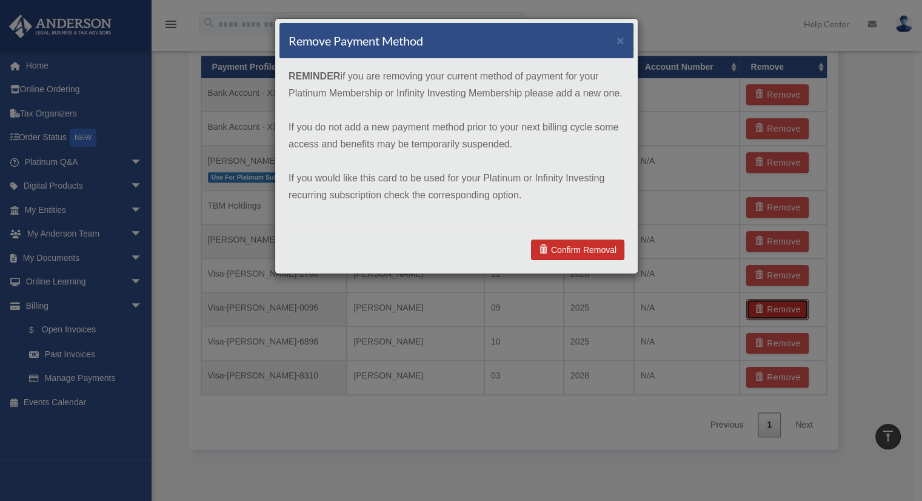  I want to click on strong: REMINDER, so click(314, 76).